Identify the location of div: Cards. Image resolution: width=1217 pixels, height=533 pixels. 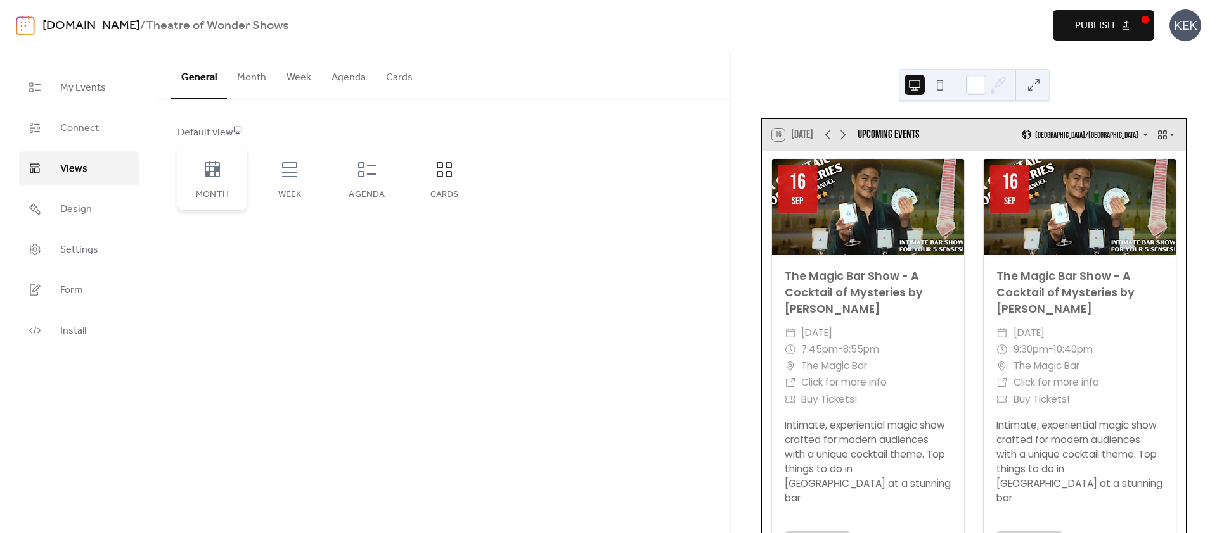
(444, 195).